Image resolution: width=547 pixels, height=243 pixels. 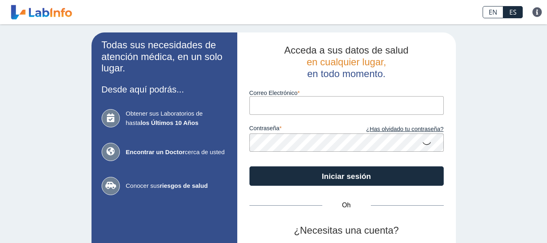 I want to click on font: Correo Electrónico, so click(x=273, y=93).